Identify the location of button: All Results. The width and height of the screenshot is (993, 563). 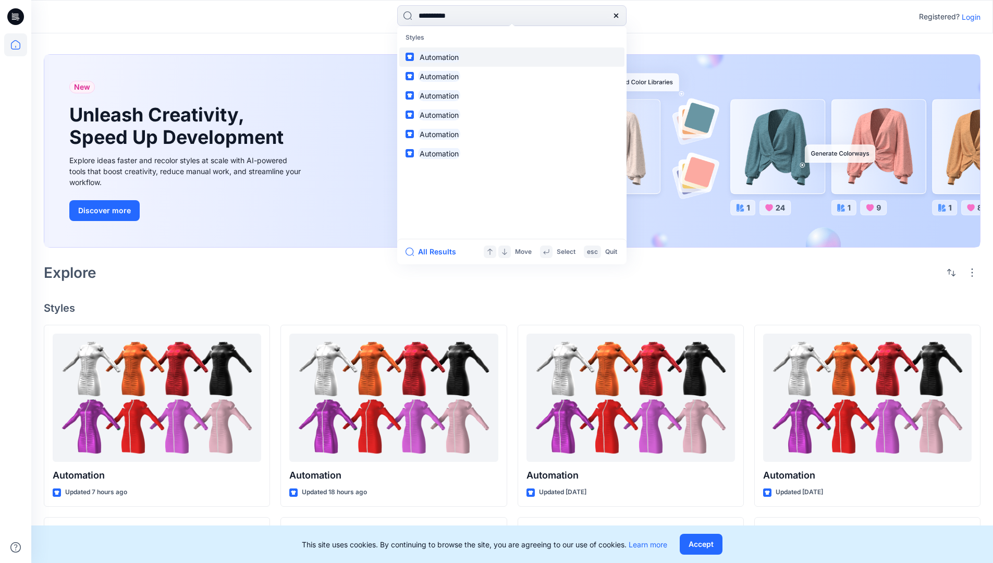
(434, 252).